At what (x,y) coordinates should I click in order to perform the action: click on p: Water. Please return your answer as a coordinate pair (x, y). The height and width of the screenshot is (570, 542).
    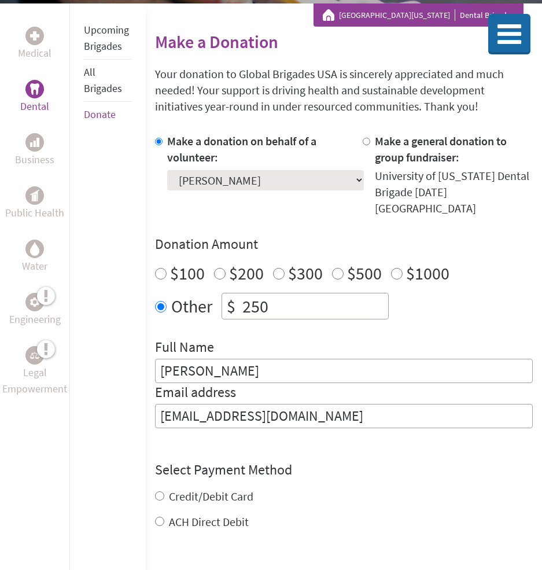
    Looking at the image, I should click on (35, 266).